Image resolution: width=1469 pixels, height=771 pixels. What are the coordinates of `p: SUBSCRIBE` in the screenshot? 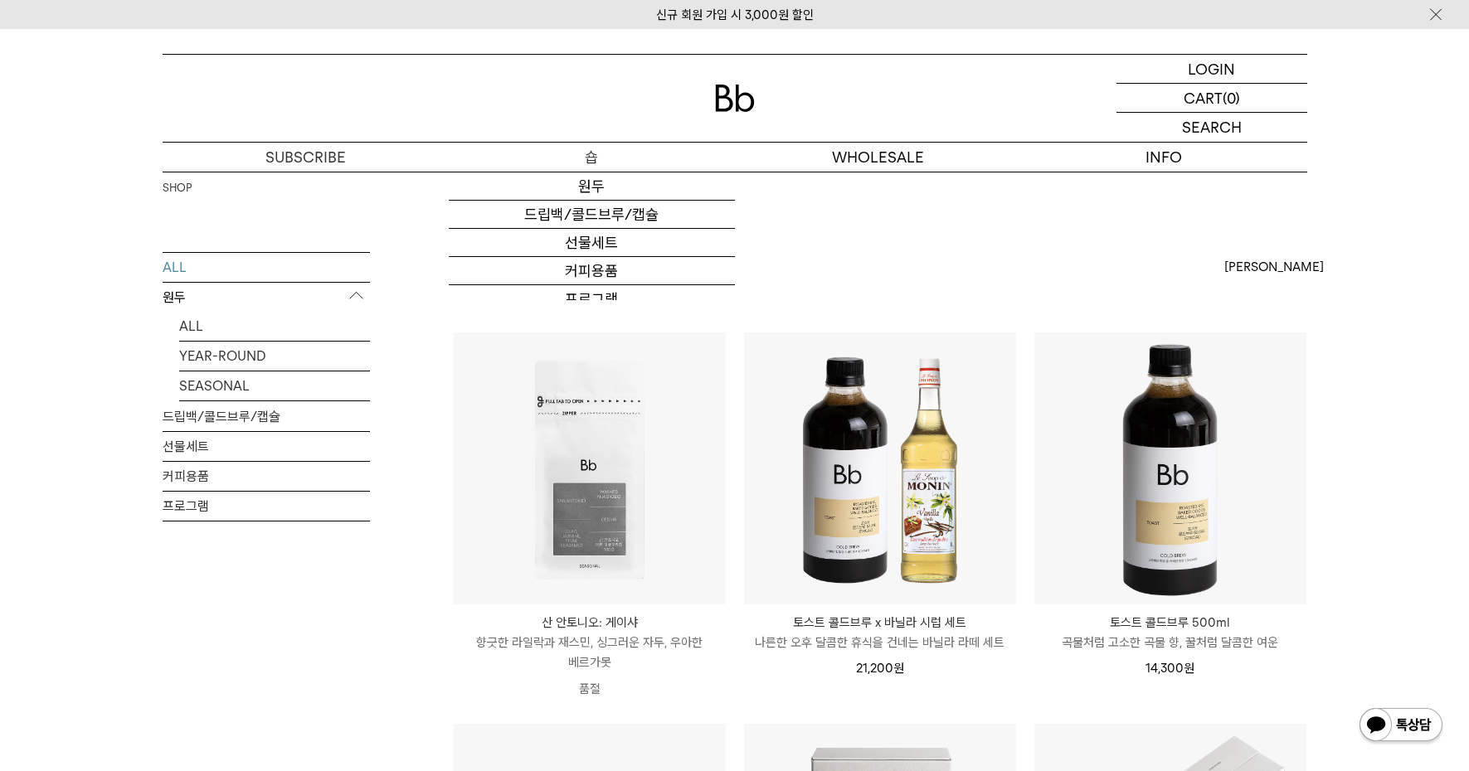 It's located at (305, 157).